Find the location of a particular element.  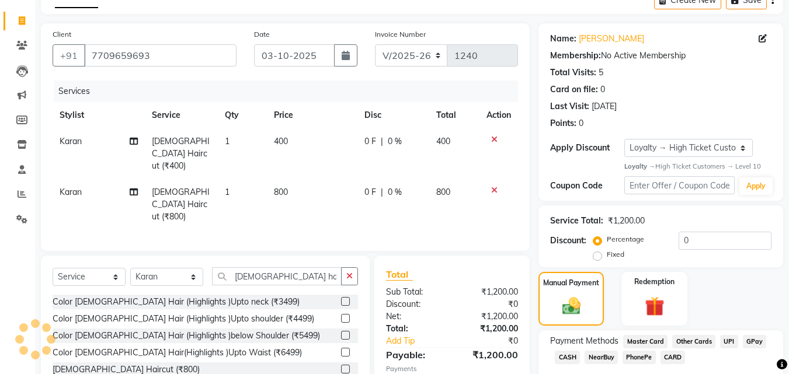

div: Points: is located at coordinates (563, 123).